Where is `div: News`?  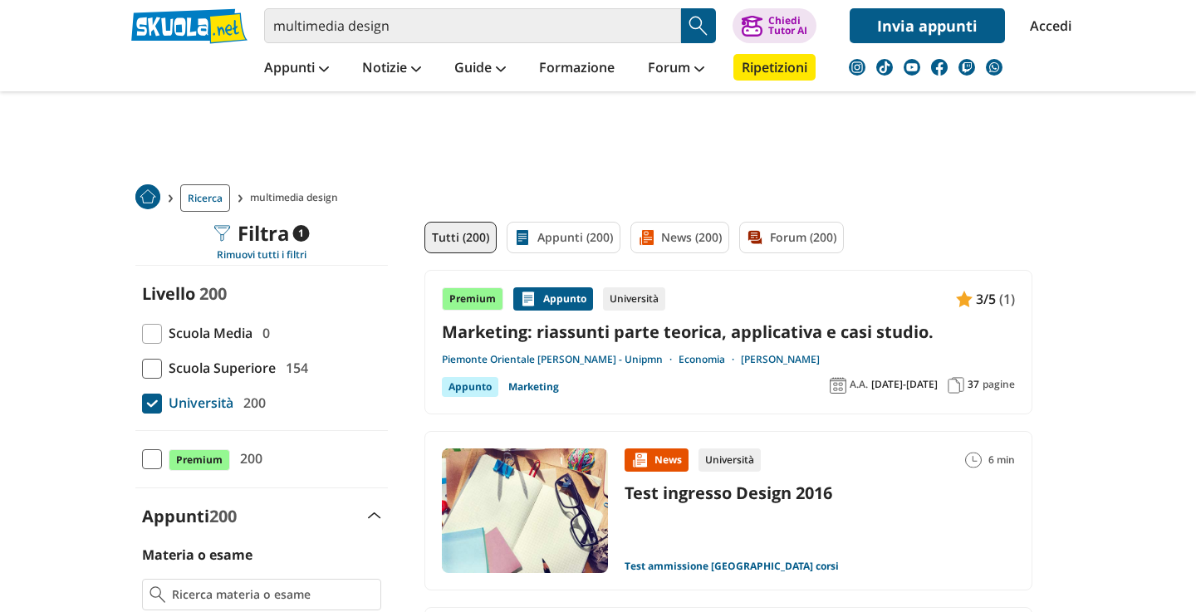
div: News is located at coordinates (656, 460).